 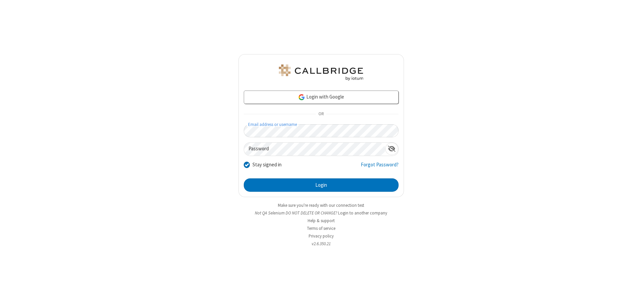 What do you see at coordinates (314, 149) in the screenshot?
I see `input: Password` at bounding box center [314, 149].